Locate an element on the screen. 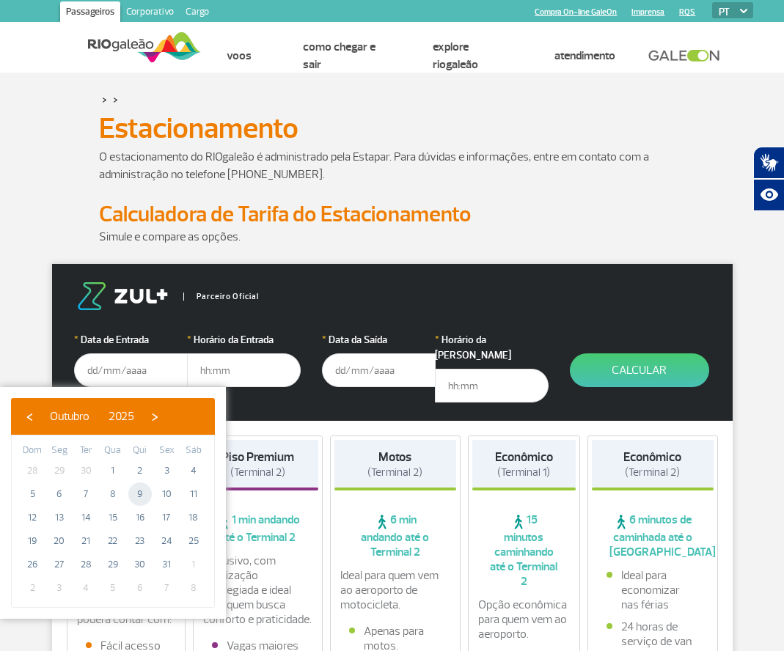 The height and width of the screenshot is (651, 784). div: Plugin de acessibilidade da Hand Talk. is located at coordinates (769, 179).